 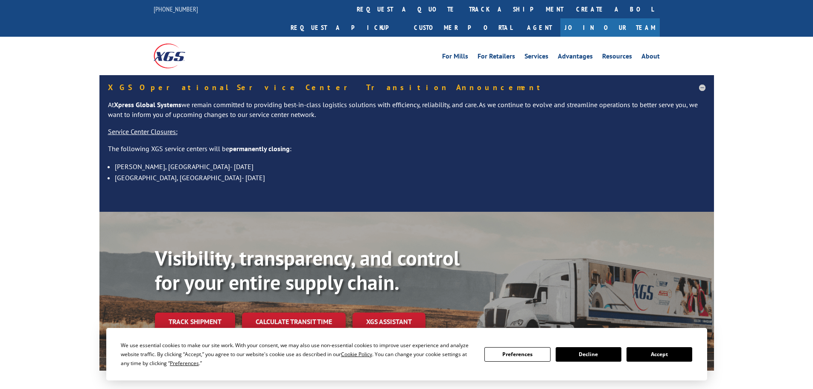 I want to click on span: Cookie Policy, so click(x=356, y=354).